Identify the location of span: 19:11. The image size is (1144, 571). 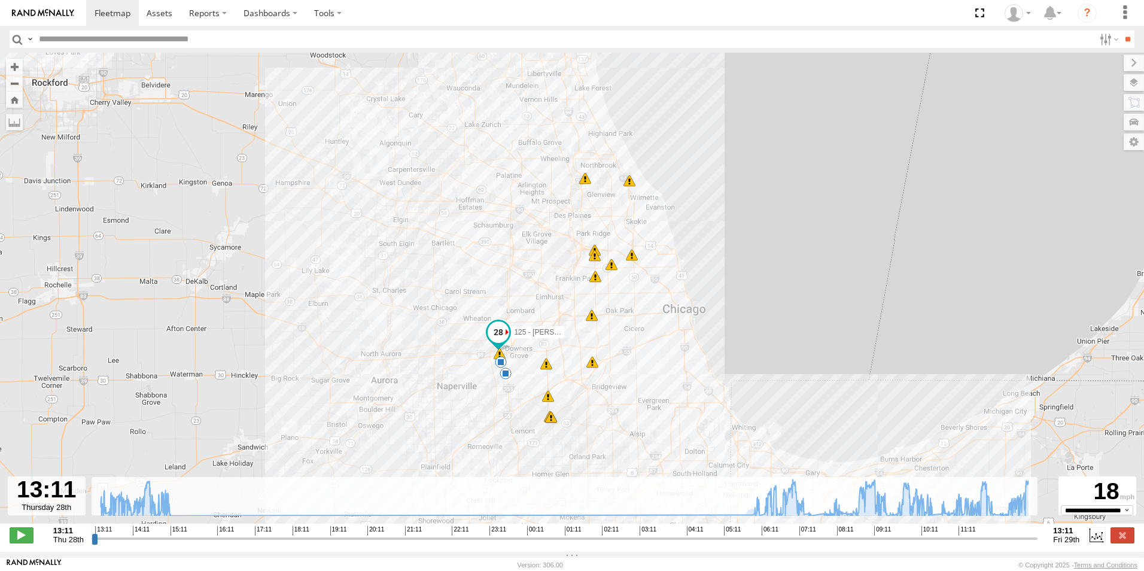
(339, 531).